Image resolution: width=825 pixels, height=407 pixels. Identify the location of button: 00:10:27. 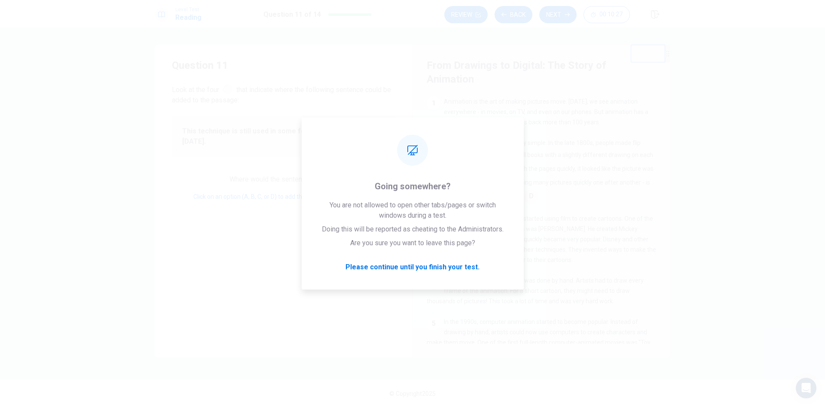
(607, 15).